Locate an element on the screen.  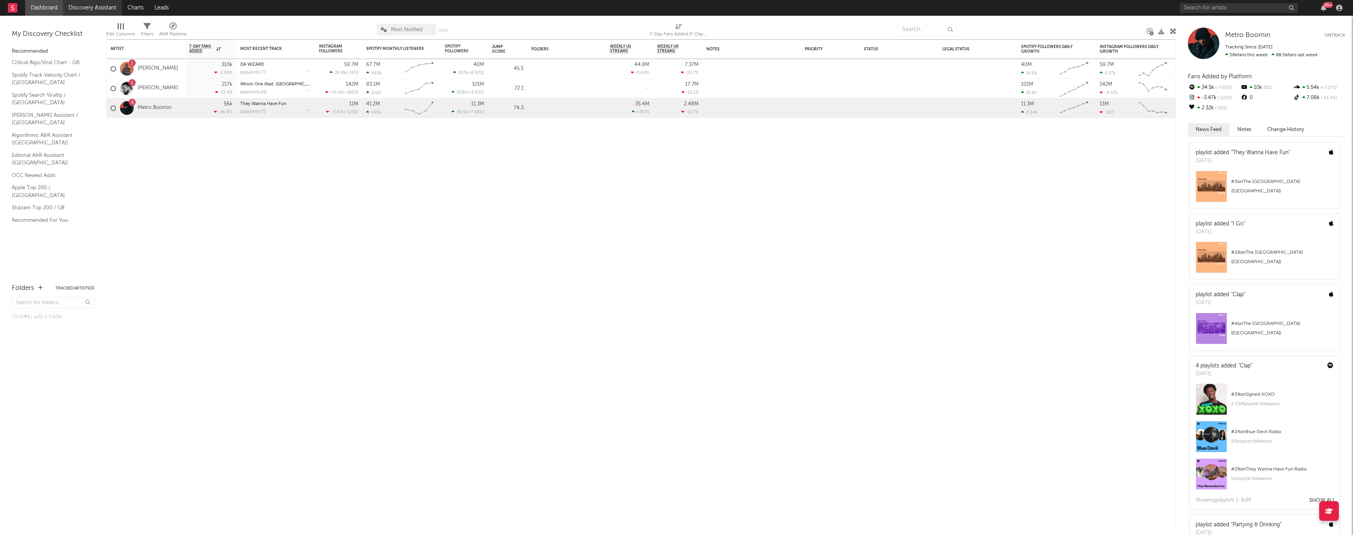
span: -61.4 % is located at coordinates (1328, 98).